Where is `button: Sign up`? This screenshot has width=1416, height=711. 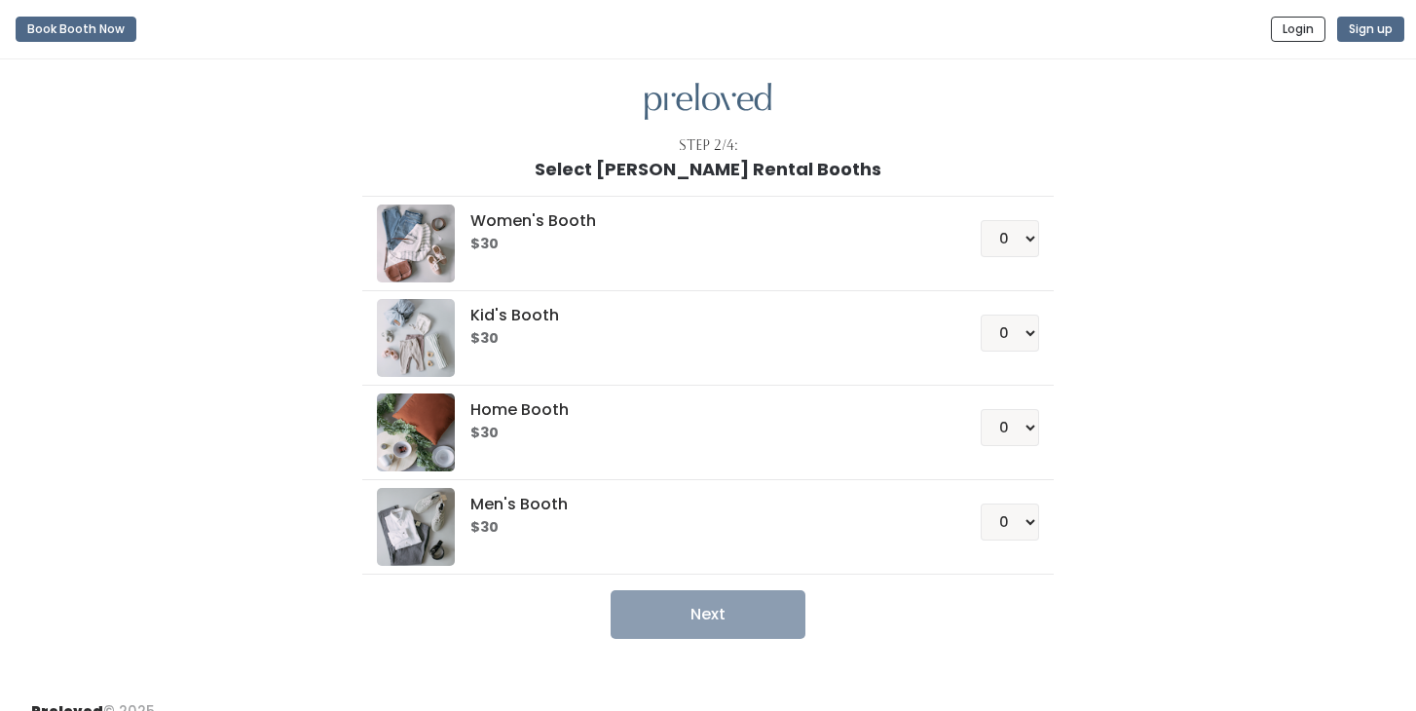
button: Sign up is located at coordinates (1371, 29).